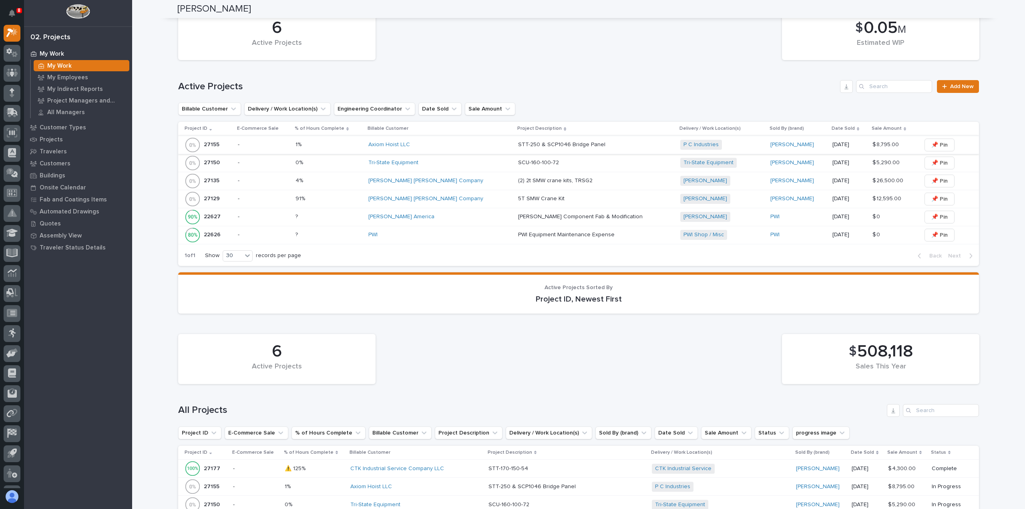  I want to click on p: In Progress, so click(949, 505).